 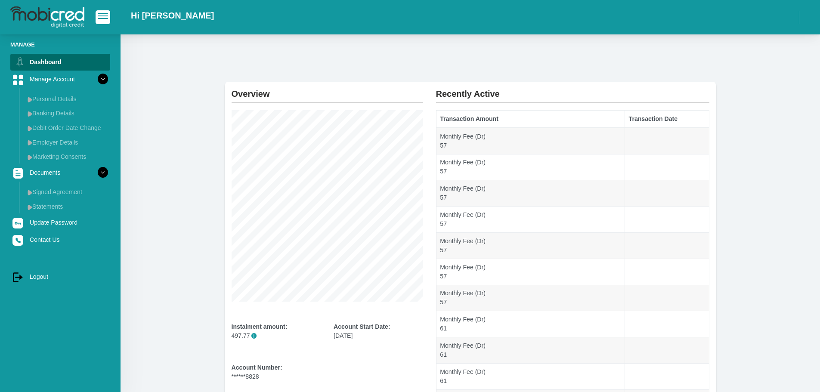 What do you see at coordinates (60, 223) in the screenshot?
I see `a: Update Password` at bounding box center [60, 223].